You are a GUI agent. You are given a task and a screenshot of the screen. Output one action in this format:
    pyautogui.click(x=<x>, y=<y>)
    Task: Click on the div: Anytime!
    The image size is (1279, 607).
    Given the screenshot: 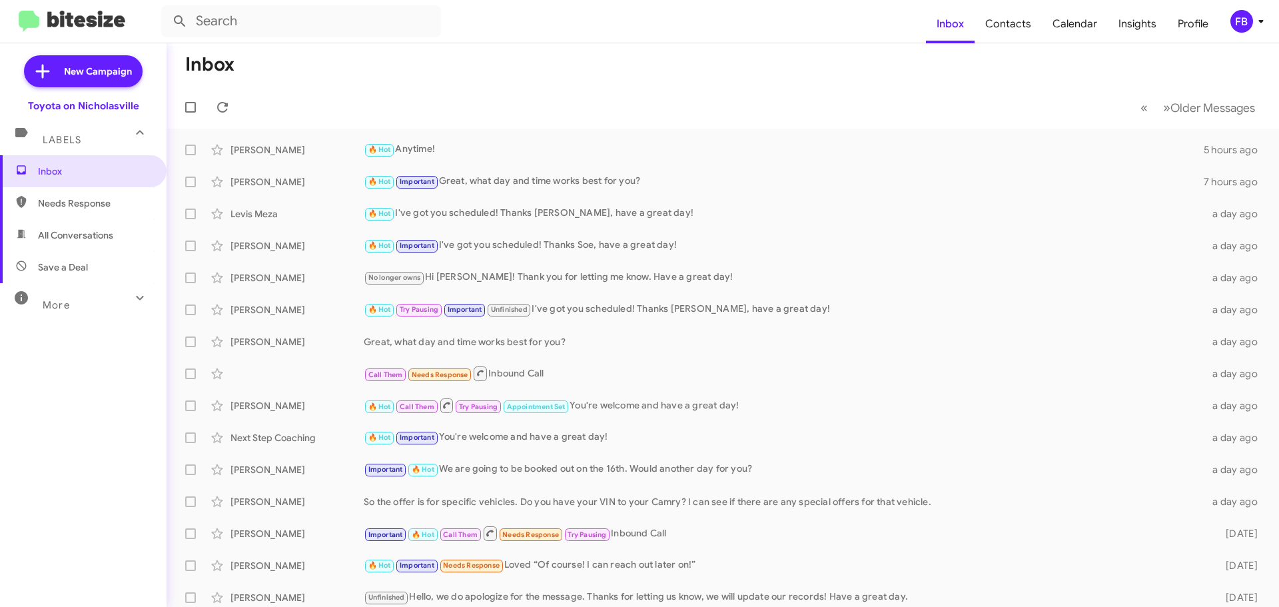 What is the action you would take?
    pyautogui.click(x=784, y=149)
    